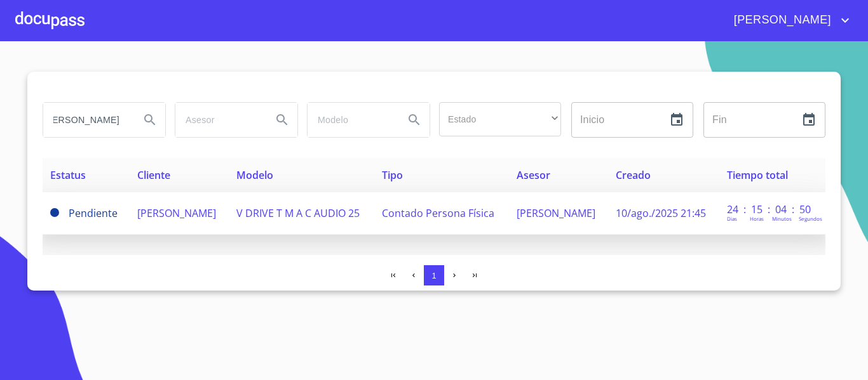 The height and width of the screenshot is (380, 868). I want to click on span: Tiempo total, so click(757, 175).